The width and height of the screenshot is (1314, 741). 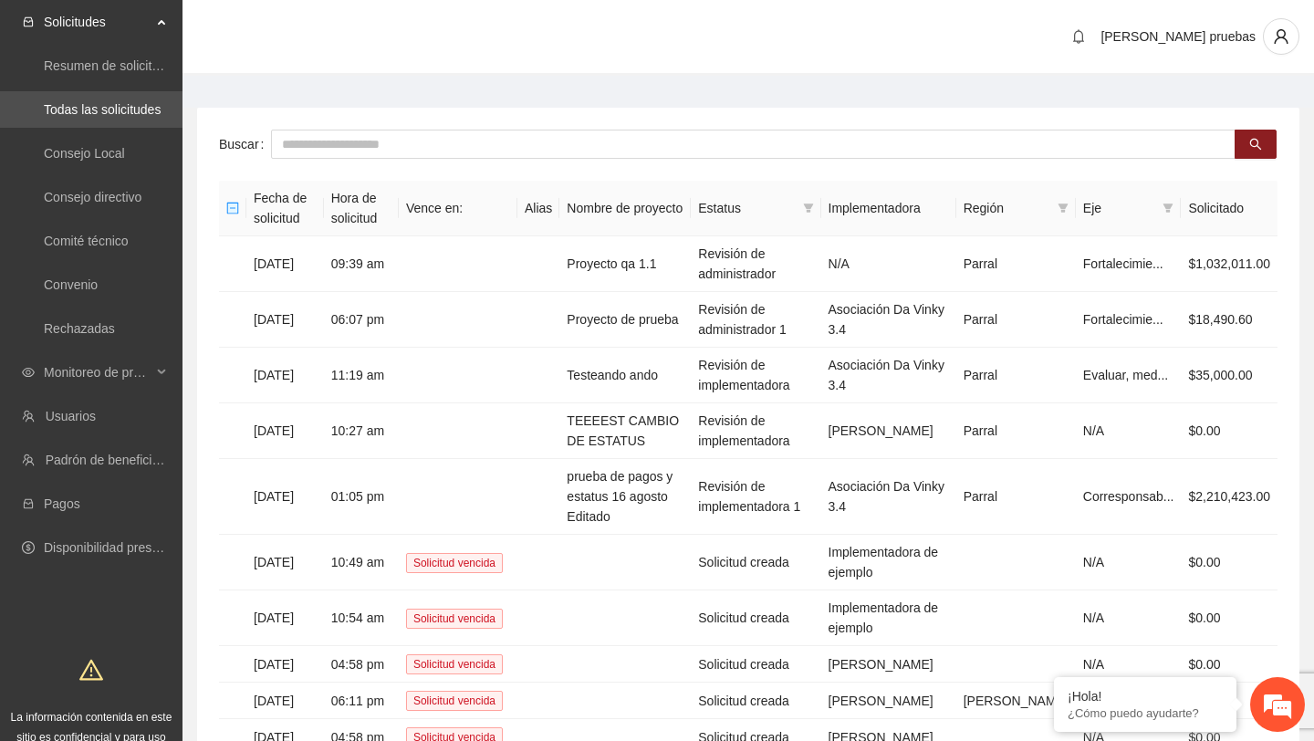 What do you see at coordinates (458, 208) in the screenshot?
I see `th: Vence en:` at bounding box center [458, 208].